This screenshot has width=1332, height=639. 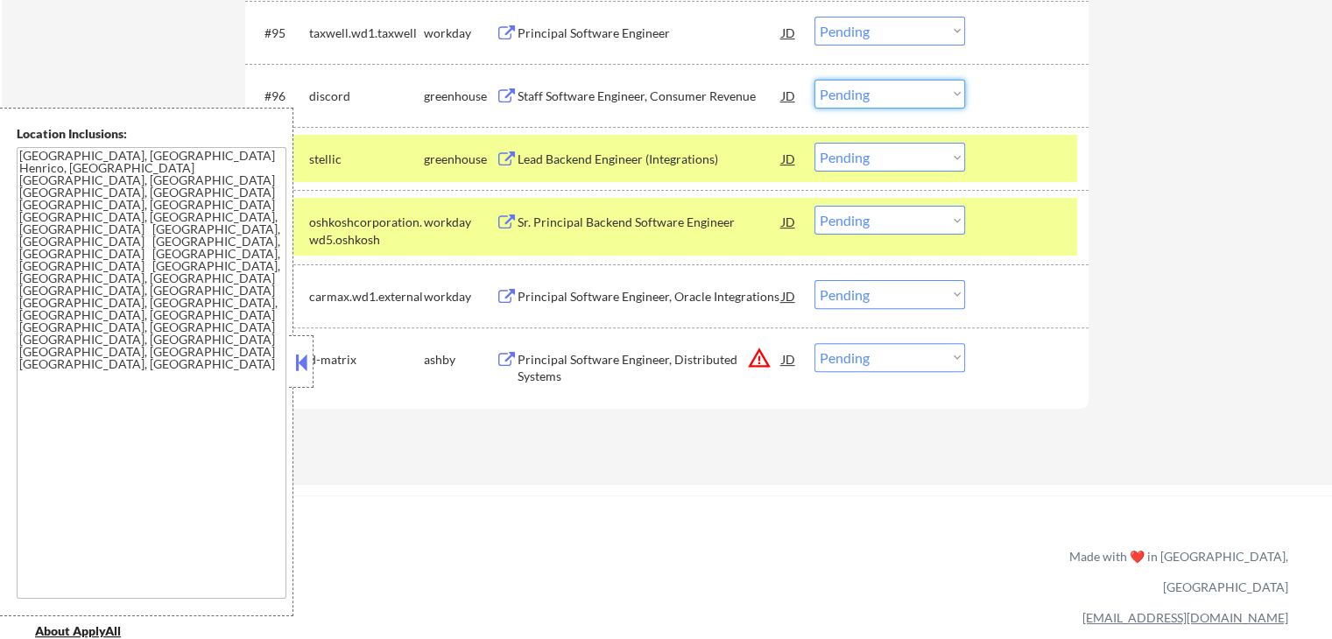 What do you see at coordinates (650, 159) in the screenshot?
I see `div: Lead Backend Engineer (Integrations)` at bounding box center [650, 159].